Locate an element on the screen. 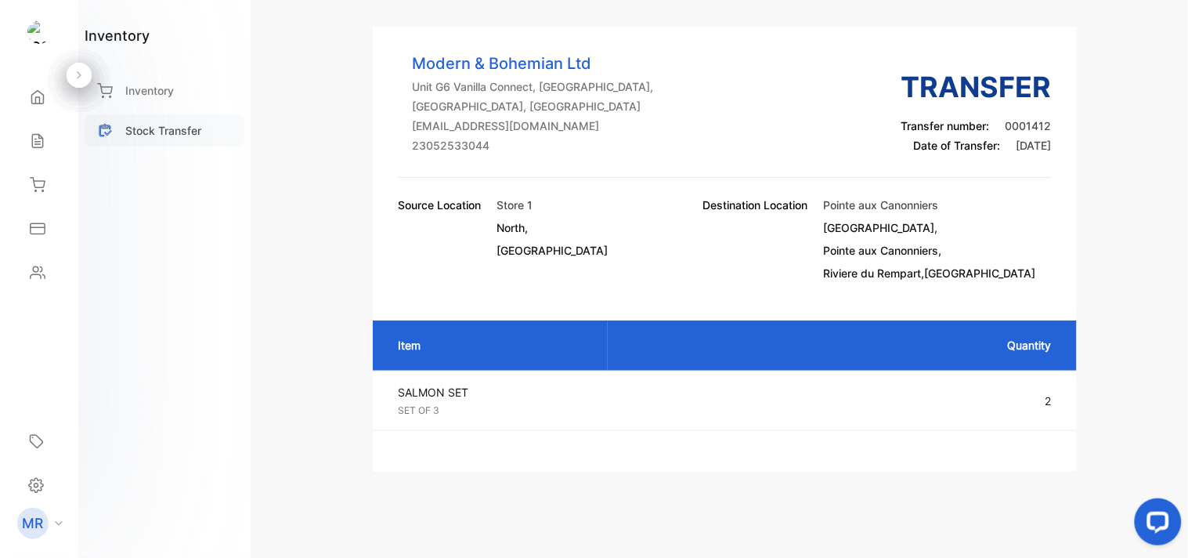 The height and width of the screenshot is (558, 1188). p: 2 is located at coordinates (836, 400).